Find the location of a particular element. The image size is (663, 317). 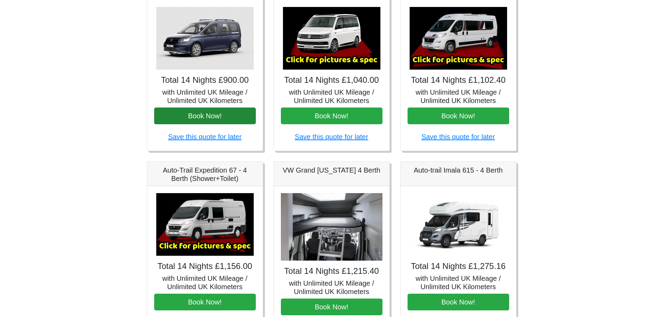

h4: Total 14 Nights £1,275.16 is located at coordinates (459, 266).